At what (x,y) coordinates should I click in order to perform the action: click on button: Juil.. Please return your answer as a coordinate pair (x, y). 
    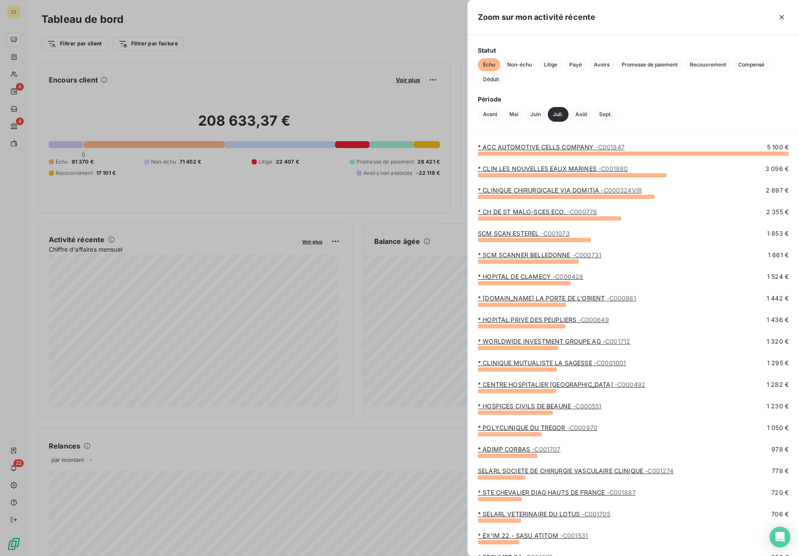
    Looking at the image, I should click on (558, 114).